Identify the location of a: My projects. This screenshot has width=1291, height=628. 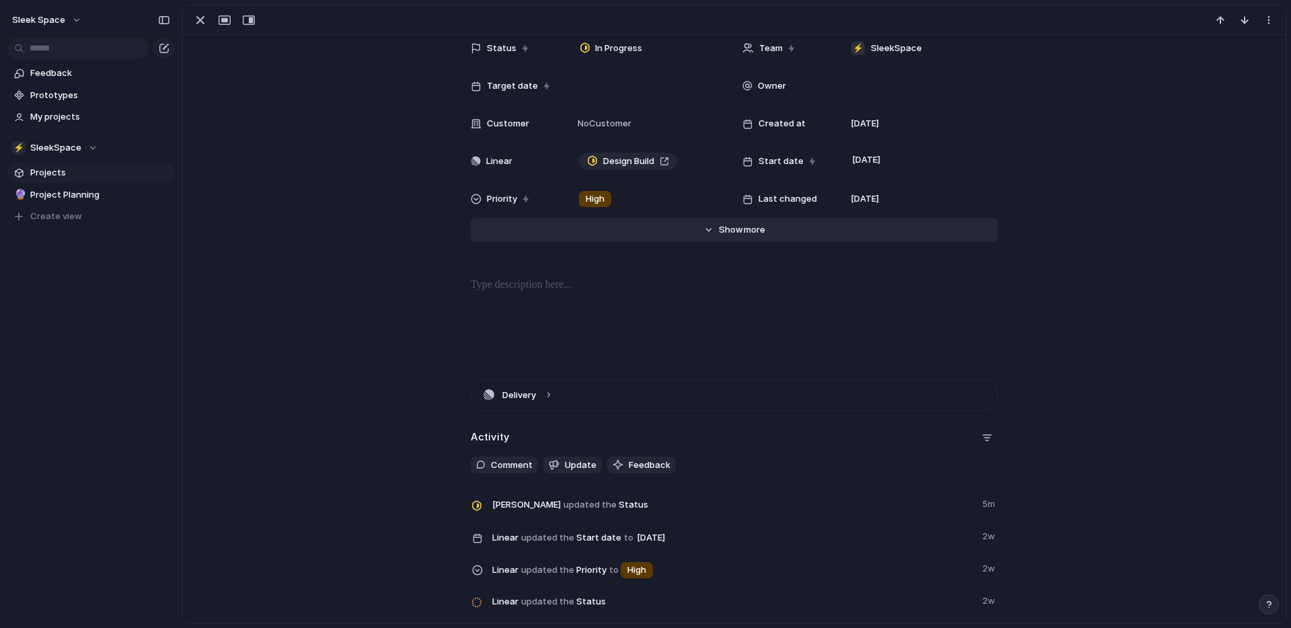
(91, 117).